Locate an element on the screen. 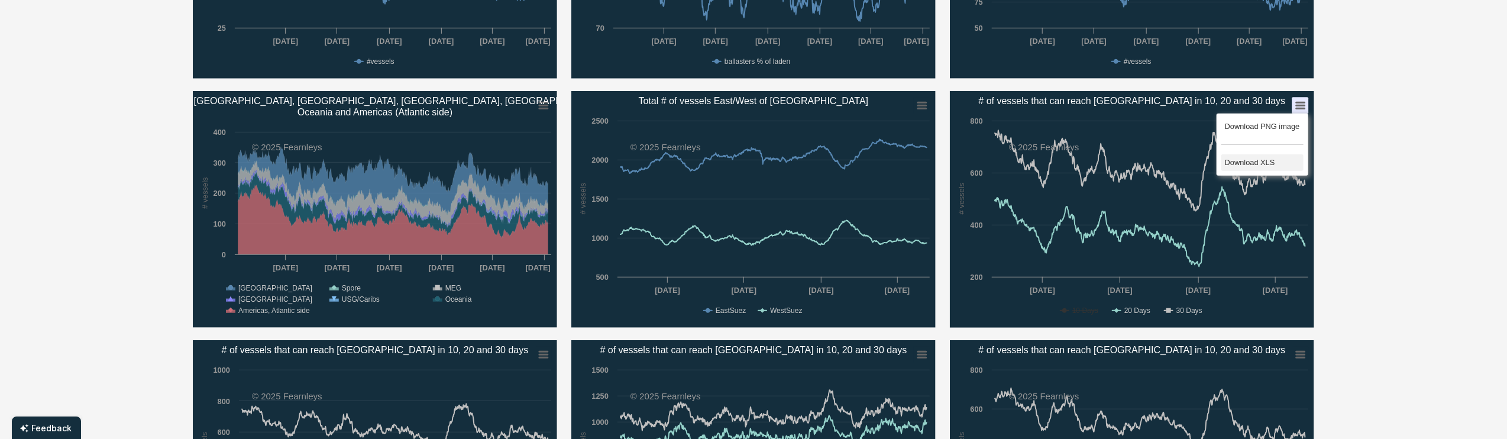 Image resolution: width=1507 pixels, height=439 pixels. text: 0 is located at coordinates (224, 254).